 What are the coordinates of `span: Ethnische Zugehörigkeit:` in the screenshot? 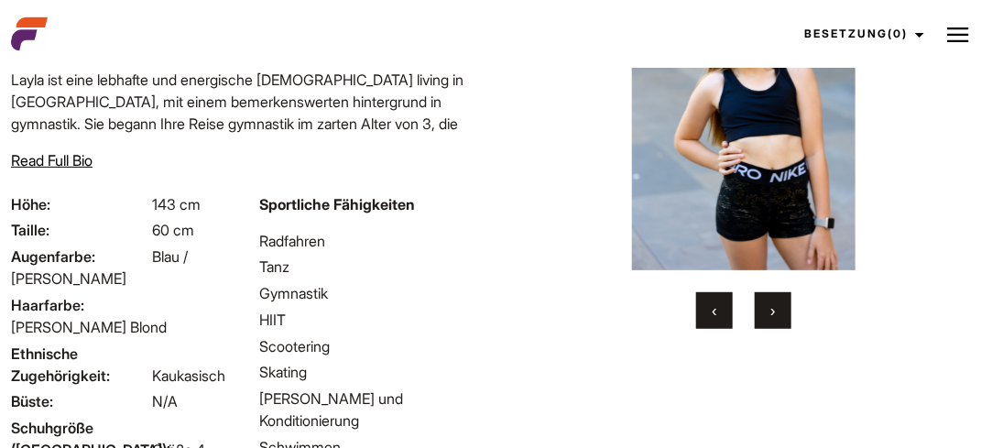 It's located at (80, 365).